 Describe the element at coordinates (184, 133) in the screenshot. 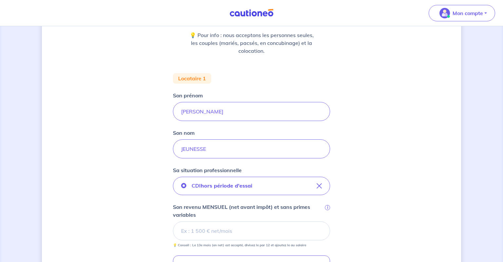

I see `p: Son nom` at that location.